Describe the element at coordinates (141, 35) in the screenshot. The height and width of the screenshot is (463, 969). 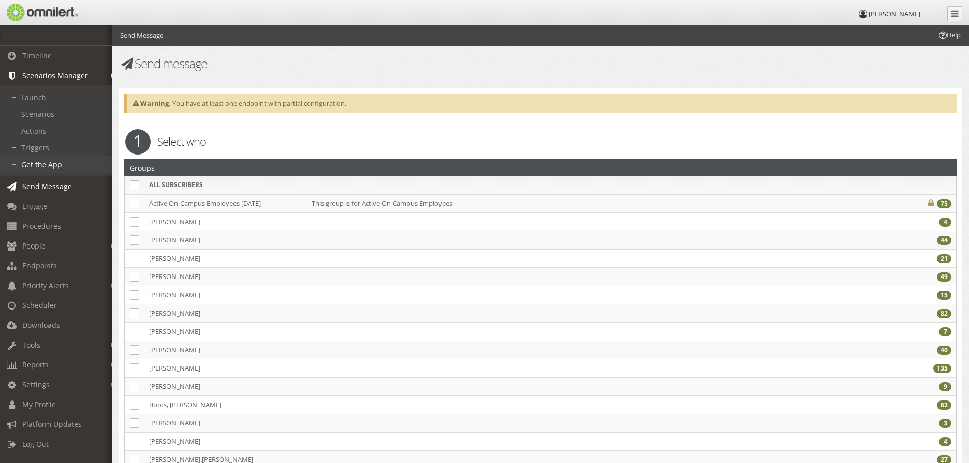
I see `li: Send Message` at that location.